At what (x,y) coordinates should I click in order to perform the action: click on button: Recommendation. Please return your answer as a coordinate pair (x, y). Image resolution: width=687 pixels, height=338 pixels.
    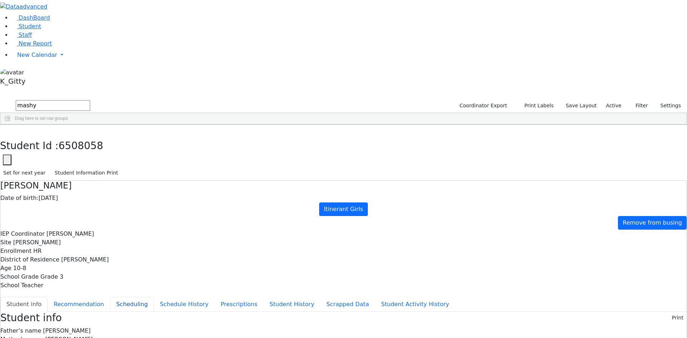
    Looking at the image, I should click on (79, 304).